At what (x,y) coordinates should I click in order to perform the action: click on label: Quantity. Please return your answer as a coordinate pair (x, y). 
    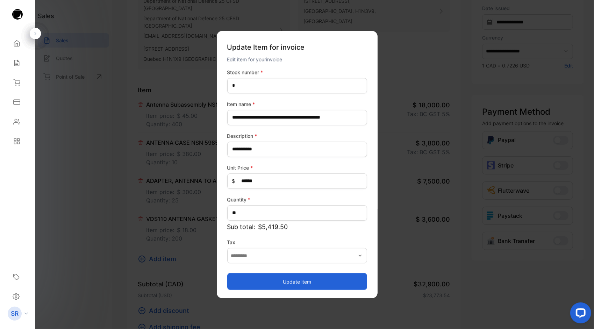
    Looking at the image, I should click on (297, 199).